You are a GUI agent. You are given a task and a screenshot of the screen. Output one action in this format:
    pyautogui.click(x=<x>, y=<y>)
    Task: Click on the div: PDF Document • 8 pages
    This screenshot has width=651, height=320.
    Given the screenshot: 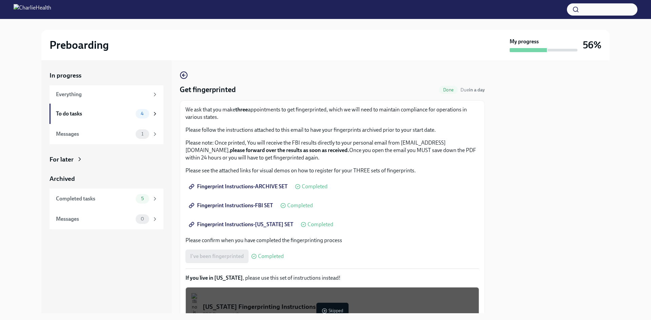 What is the action you would take?
    pyautogui.click(x=338, y=315)
    